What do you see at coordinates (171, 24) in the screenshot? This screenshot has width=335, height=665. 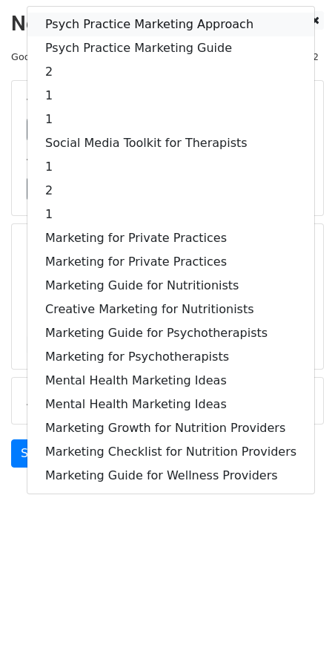 I see `a: Psych Practice Marketing Approach` at bounding box center [171, 24].